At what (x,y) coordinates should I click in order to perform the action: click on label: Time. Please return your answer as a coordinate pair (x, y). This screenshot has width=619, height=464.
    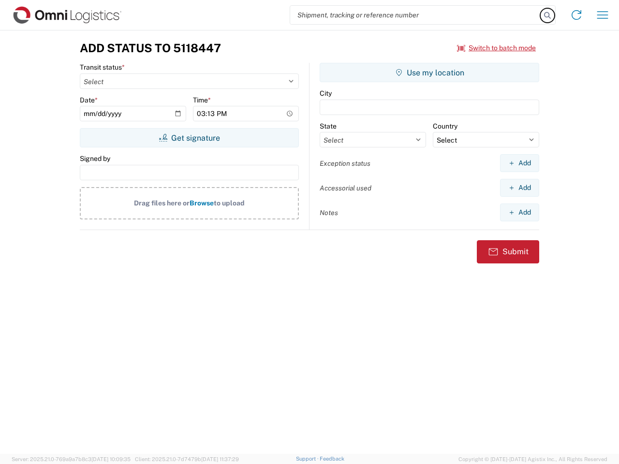
    Looking at the image, I should click on (202, 100).